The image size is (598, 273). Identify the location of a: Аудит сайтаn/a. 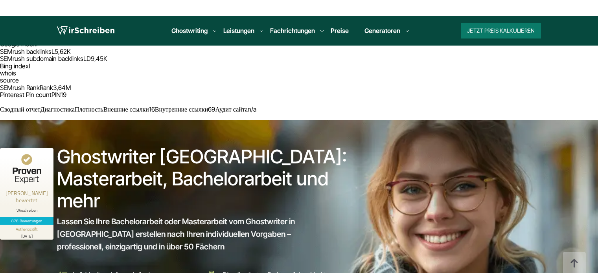
(236, 109).